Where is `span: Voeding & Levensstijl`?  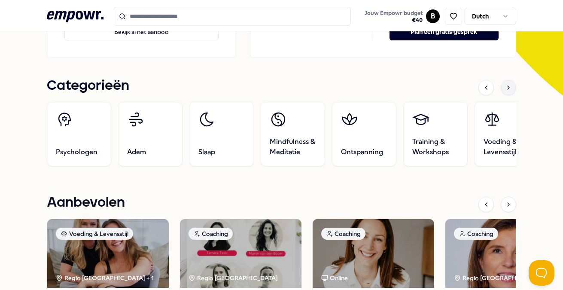
span: Voeding & Levensstijl is located at coordinates (507, 147).